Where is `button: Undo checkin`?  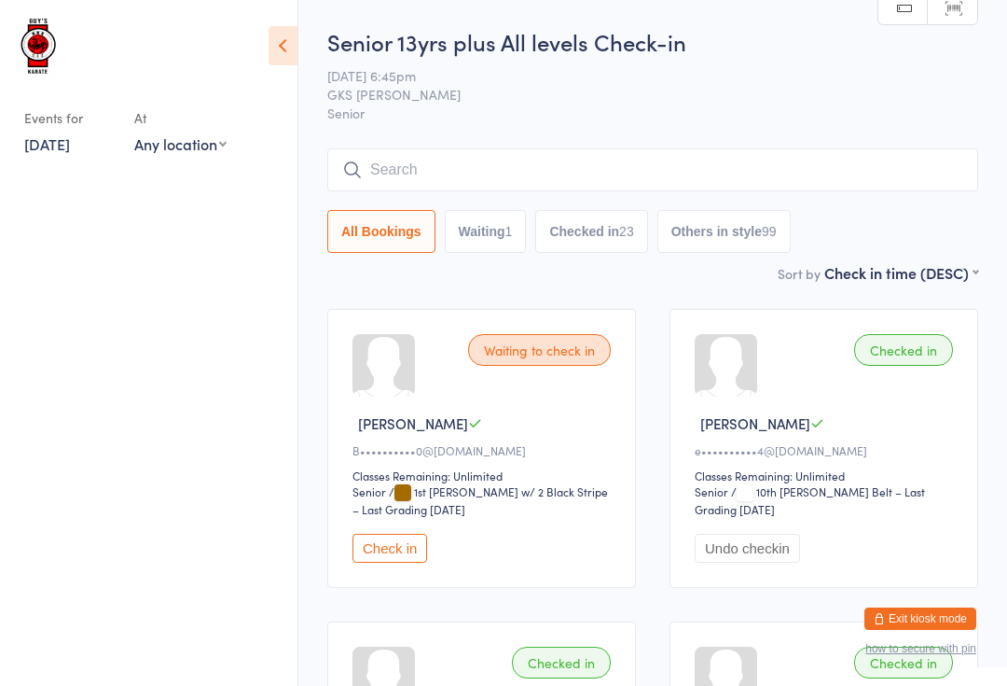
button: Undo checkin is located at coordinates (747, 547).